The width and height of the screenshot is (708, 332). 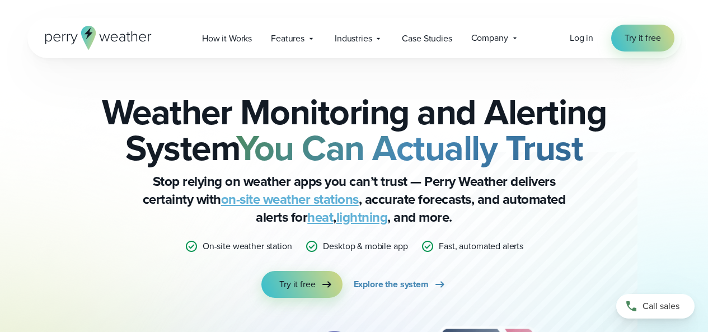 I want to click on h2: Weather Monitoring and Alerting System, so click(x=354, y=130).